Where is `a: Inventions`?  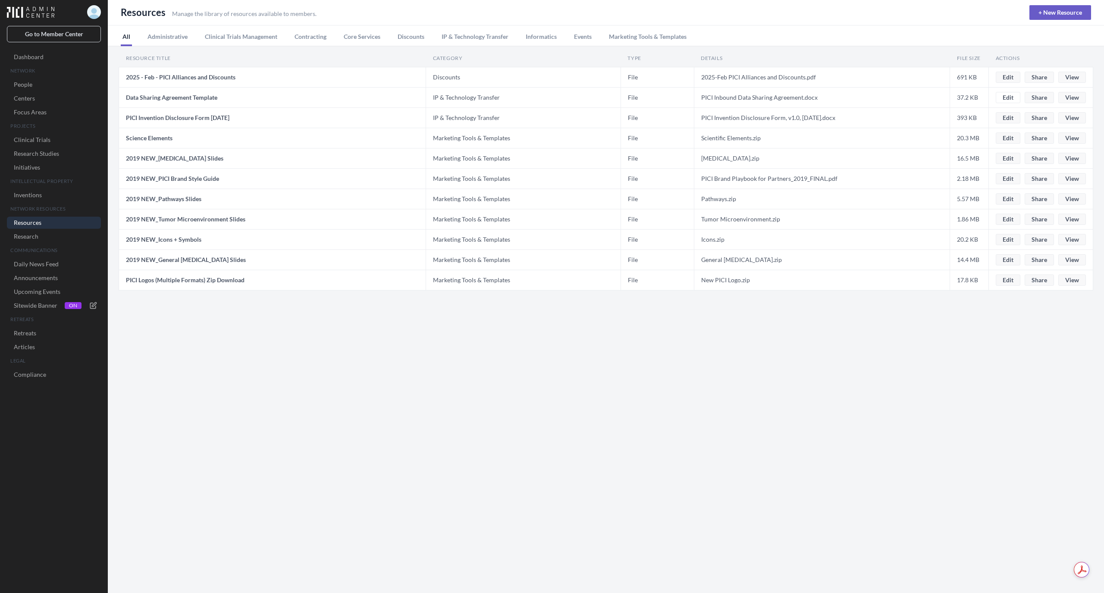
a: Inventions is located at coordinates (54, 195).